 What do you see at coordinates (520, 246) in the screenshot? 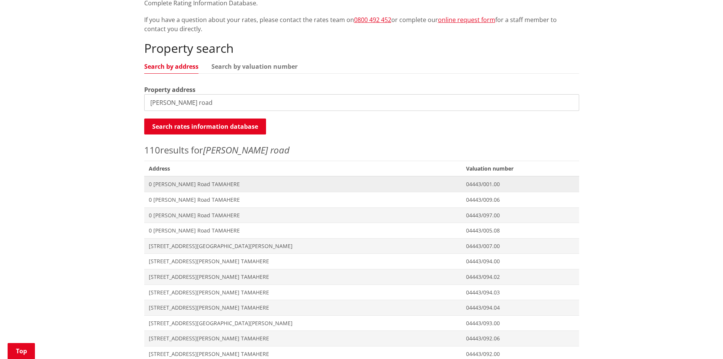
I see `span: 04443/007.00` at bounding box center [520, 246].